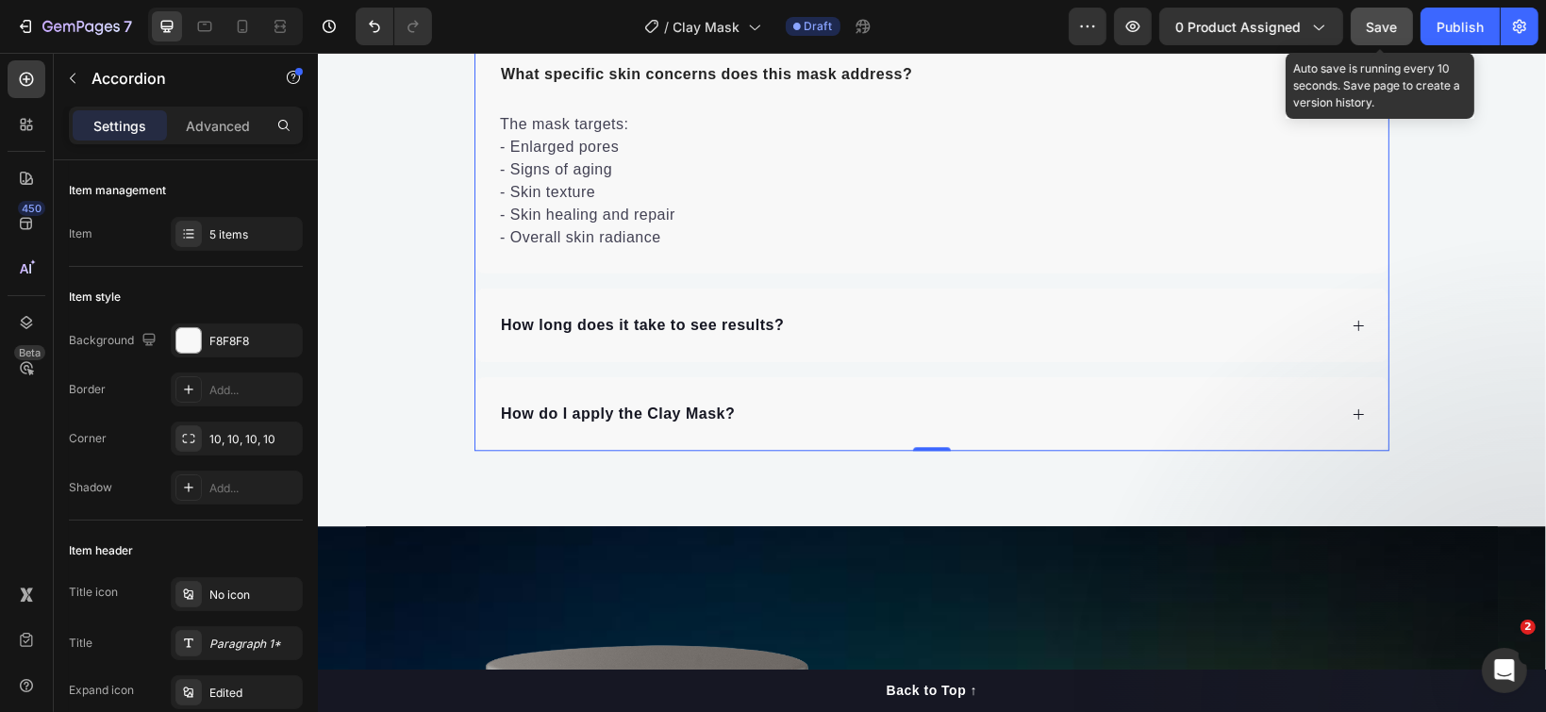 The image size is (1546, 712). I want to click on strong: What specific skin concerns does this mask address?, so click(389, 21).